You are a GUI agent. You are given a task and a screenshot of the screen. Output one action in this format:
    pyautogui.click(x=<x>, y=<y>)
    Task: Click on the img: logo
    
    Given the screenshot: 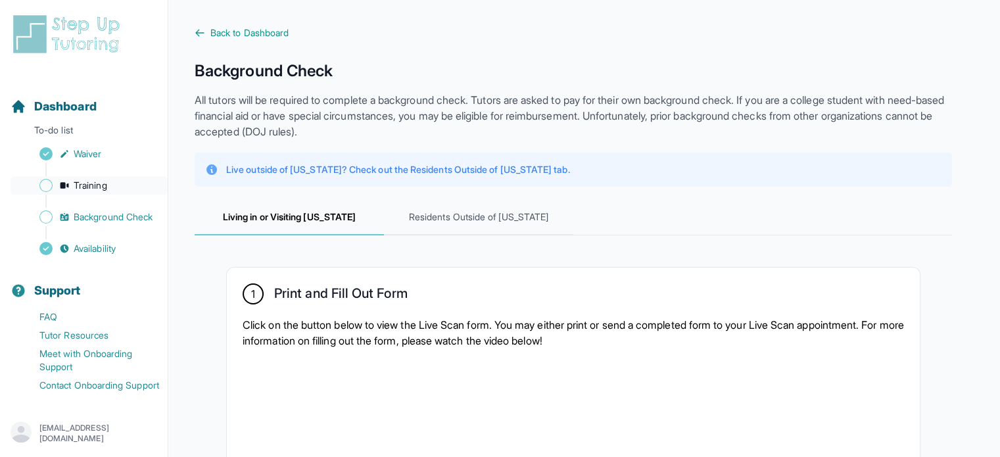 What is the action you would take?
    pyautogui.click(x=69, y=34)
    